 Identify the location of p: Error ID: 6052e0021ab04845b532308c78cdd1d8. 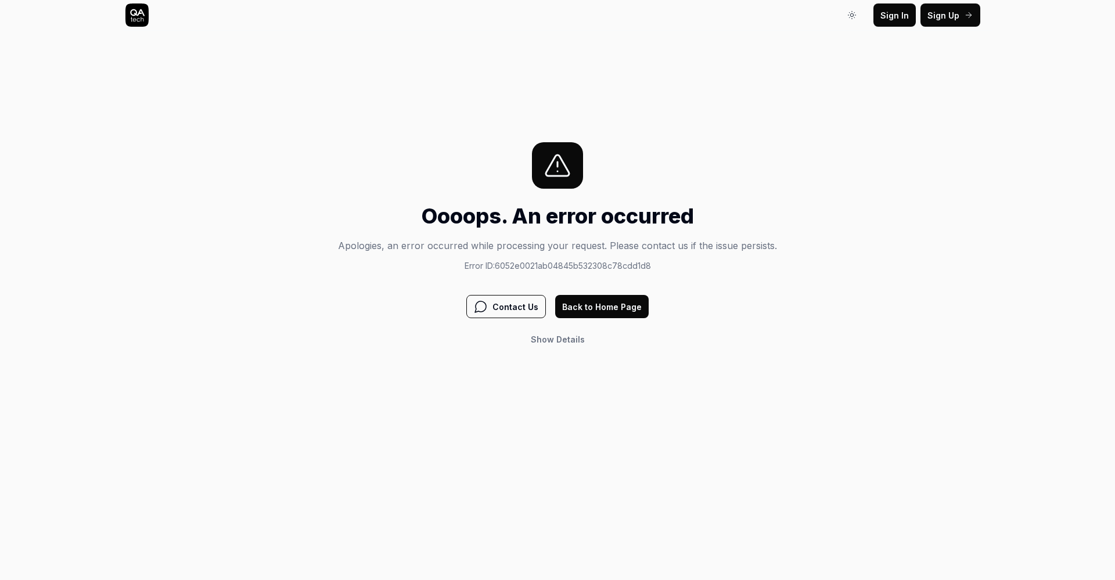
(558, 265).